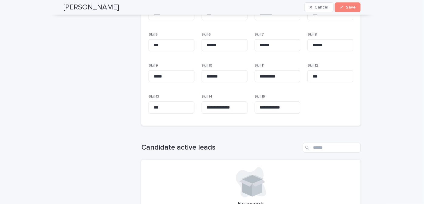 The height and width of the screenshot is (204, 424). What do you see at coordinates (153, 35) in the screenshot?
I see `span: Skill5` at bounding box center [153, 35].